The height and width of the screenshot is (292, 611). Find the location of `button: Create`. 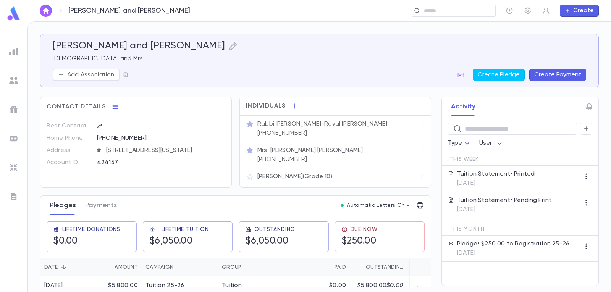

button: Create is located at coordinates (579, 11).